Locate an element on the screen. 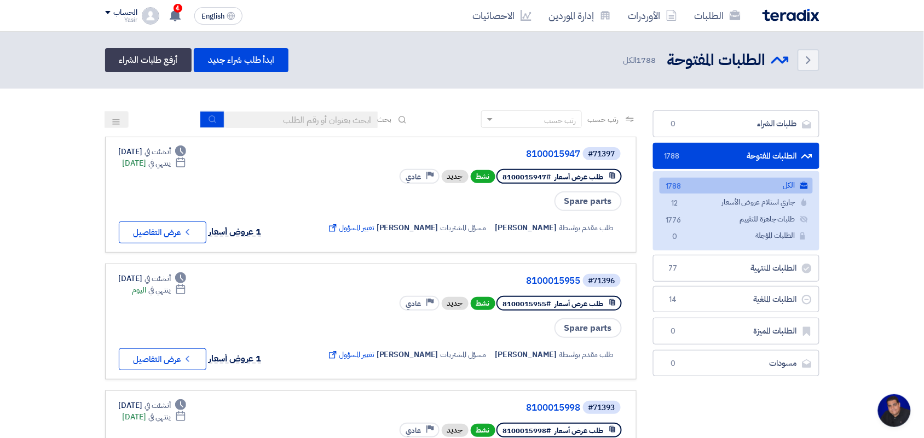 This screenshot has width=924, height=438. div: Yasir is located at coordinates (121, 20).